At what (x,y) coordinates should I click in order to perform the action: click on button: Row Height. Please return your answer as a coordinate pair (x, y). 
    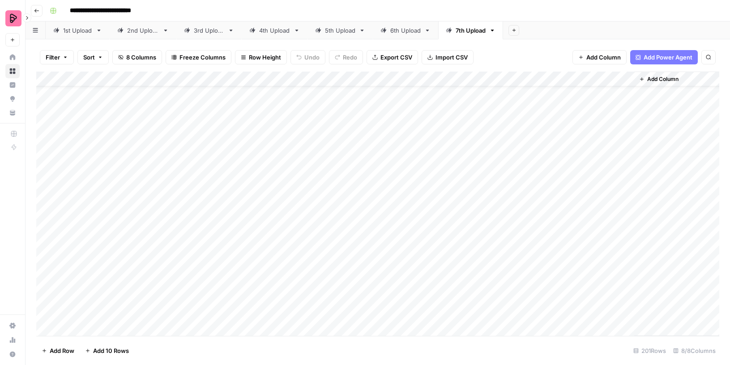
    Looking at the image, I should click on (261, 57).